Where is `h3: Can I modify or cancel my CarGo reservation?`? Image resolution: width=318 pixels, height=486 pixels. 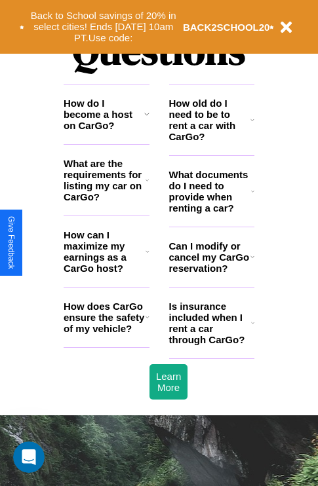
h3: Can I modify or cancel my CarGo reservation? is located at coordinates (210, 257).